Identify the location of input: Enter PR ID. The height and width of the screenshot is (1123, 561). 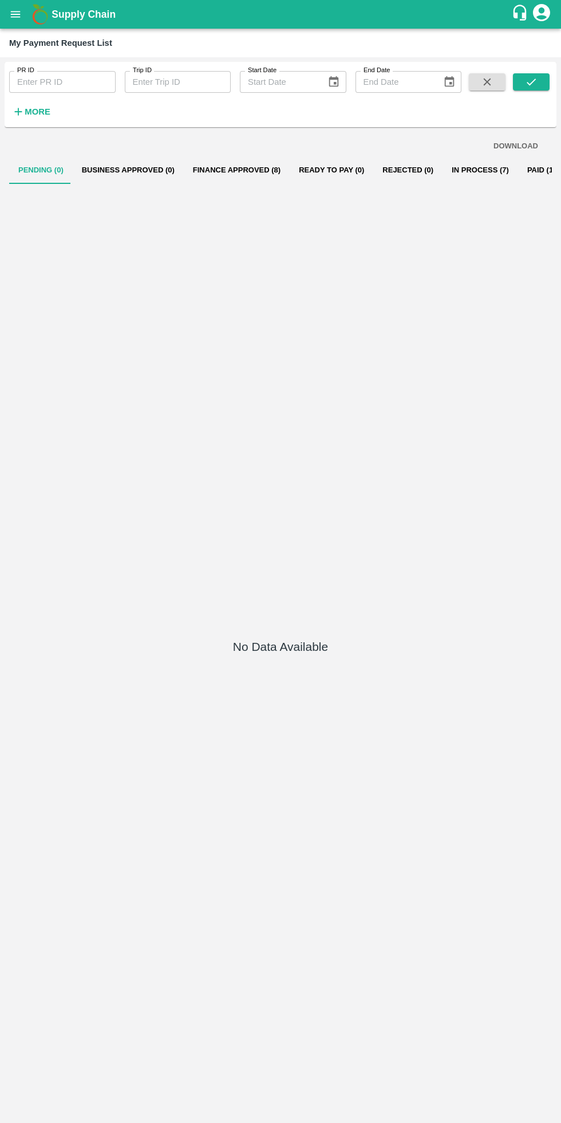
(62, 82).